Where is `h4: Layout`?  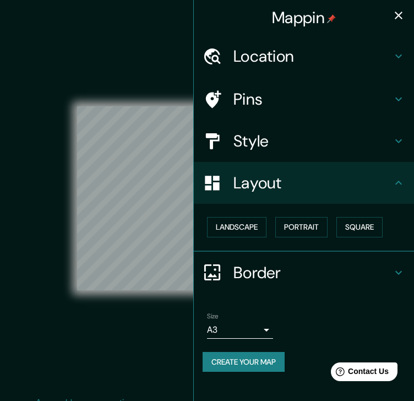 h4: Layout is located at coordinates (313, 183).